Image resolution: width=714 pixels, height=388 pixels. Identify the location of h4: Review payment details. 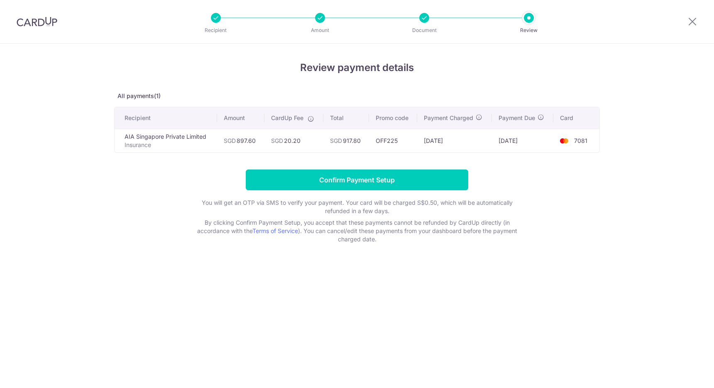
(357, 68).